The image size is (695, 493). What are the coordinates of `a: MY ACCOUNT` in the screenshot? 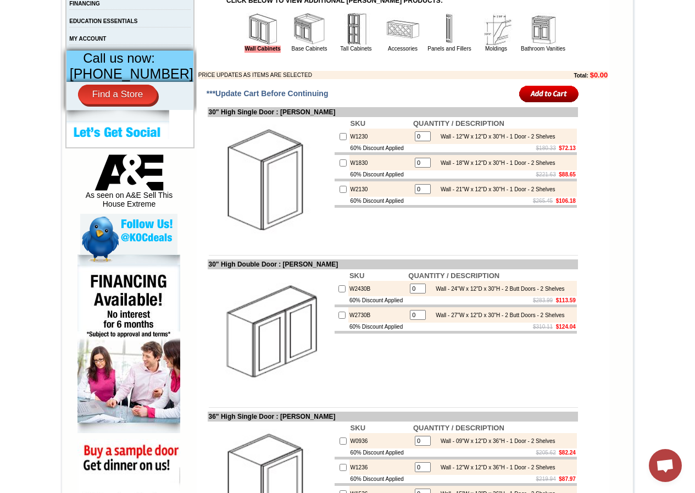 It's located at (87, 38).